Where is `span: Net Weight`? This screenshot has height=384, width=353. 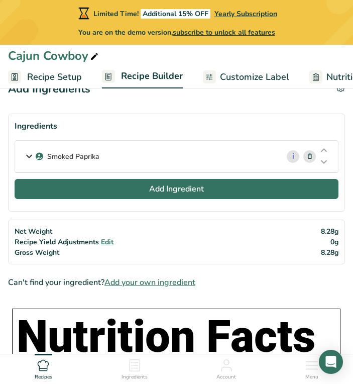 span: Net Weight is located at coordinates (33, 231).